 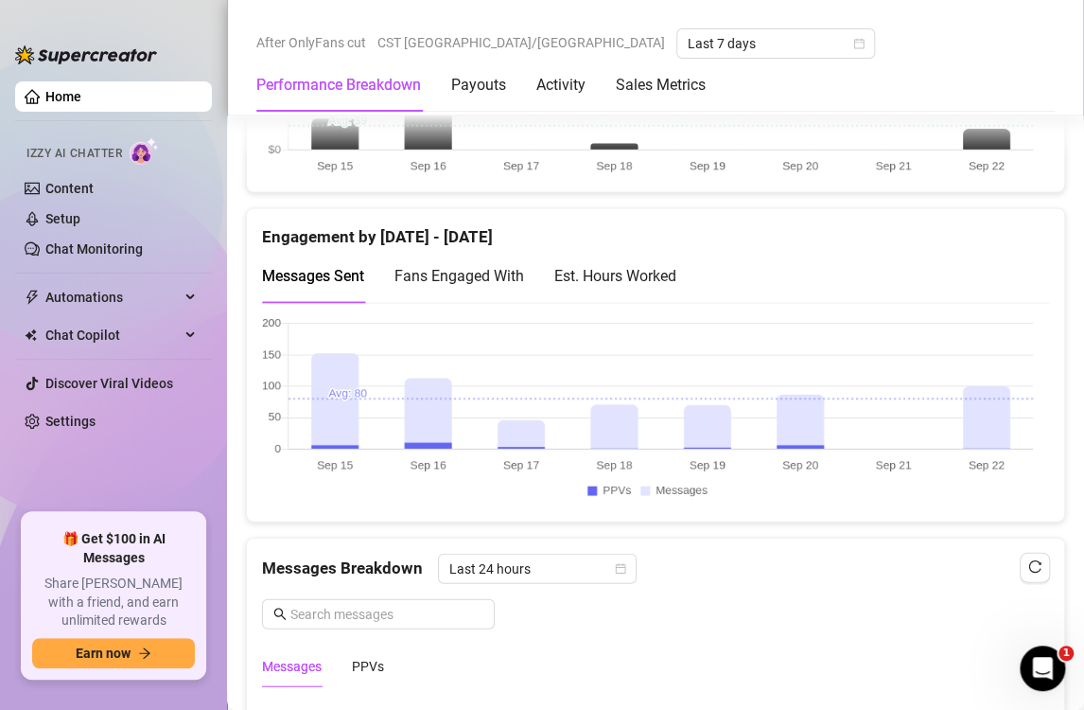 What do you see at coordinates (103, 653) in the screenshot?
I see `span: Earn now` at bounding box center [103, 653].